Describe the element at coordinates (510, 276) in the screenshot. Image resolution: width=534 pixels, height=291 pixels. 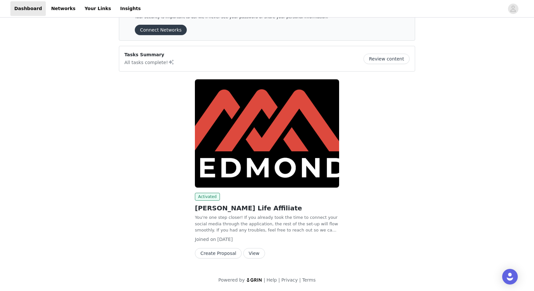
I see `div: Open Intercom Messenger` at that location.